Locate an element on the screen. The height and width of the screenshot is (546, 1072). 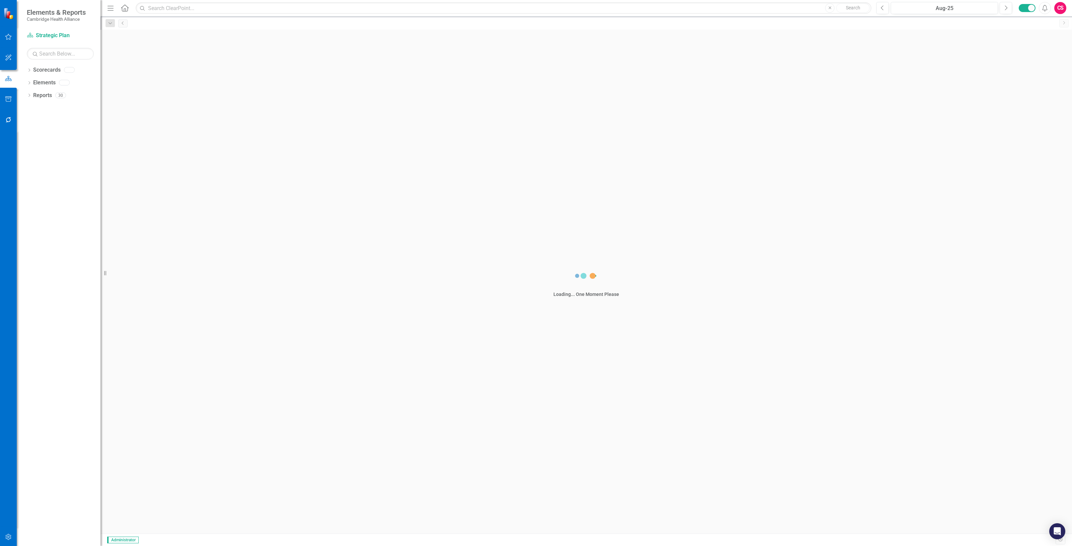
span: Search is located at coordinates (853, 8).